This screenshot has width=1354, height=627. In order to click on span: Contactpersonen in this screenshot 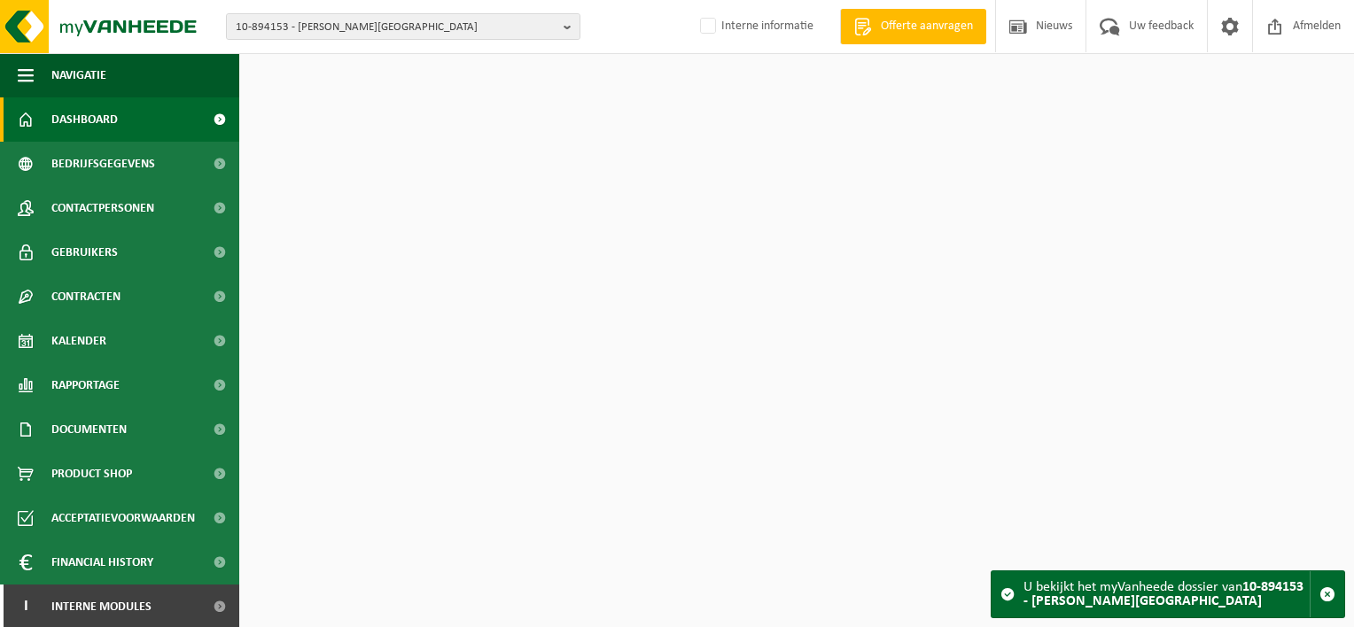, I will do `click(103, 208)`.